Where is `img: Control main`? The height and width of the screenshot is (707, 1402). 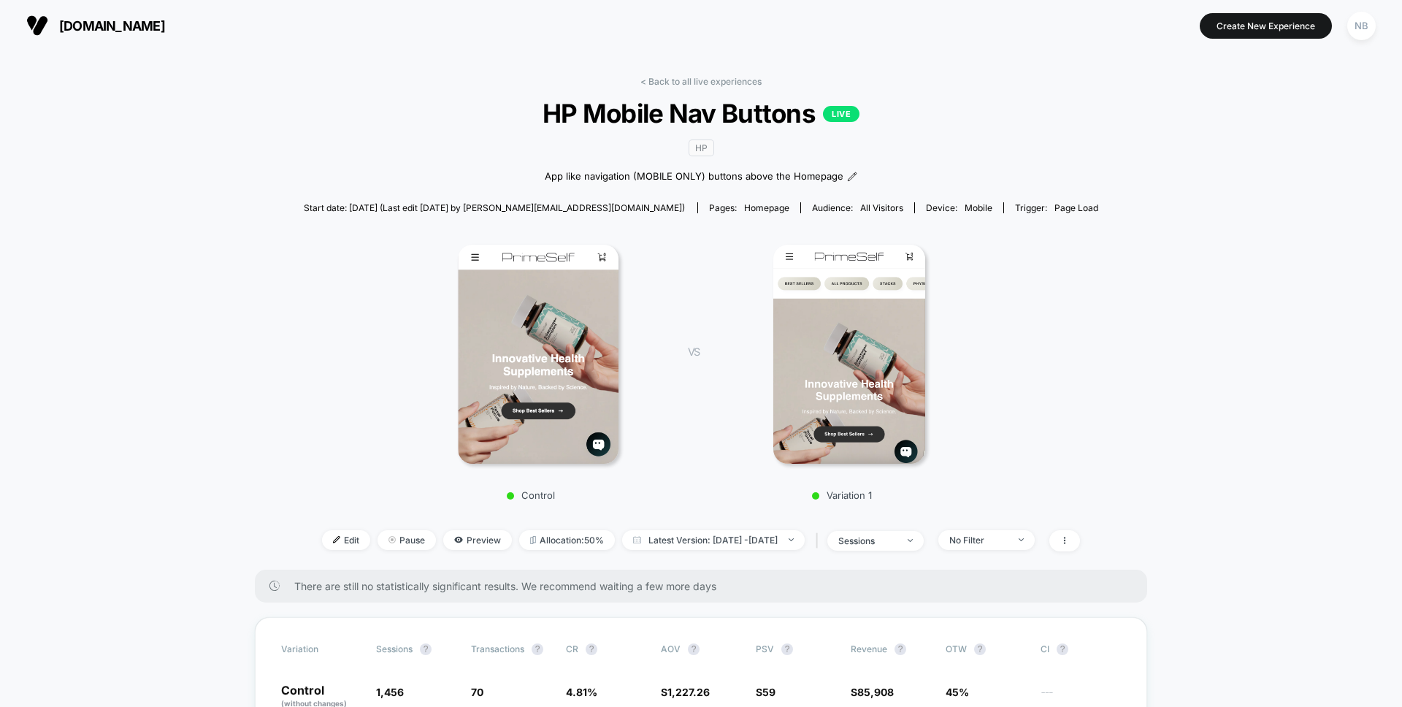
img: Control main is located at coordinates (537, 354).